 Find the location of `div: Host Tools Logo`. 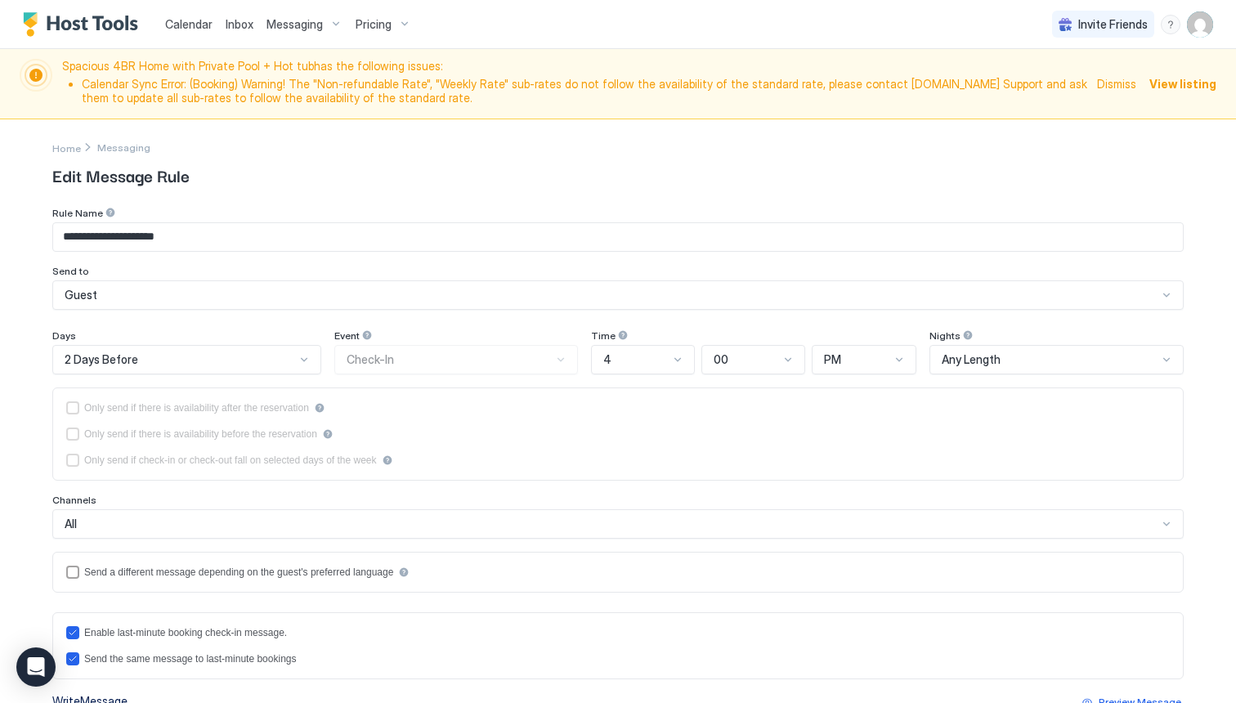

div: Host Tools Logo is located at coordinates (84, 25).